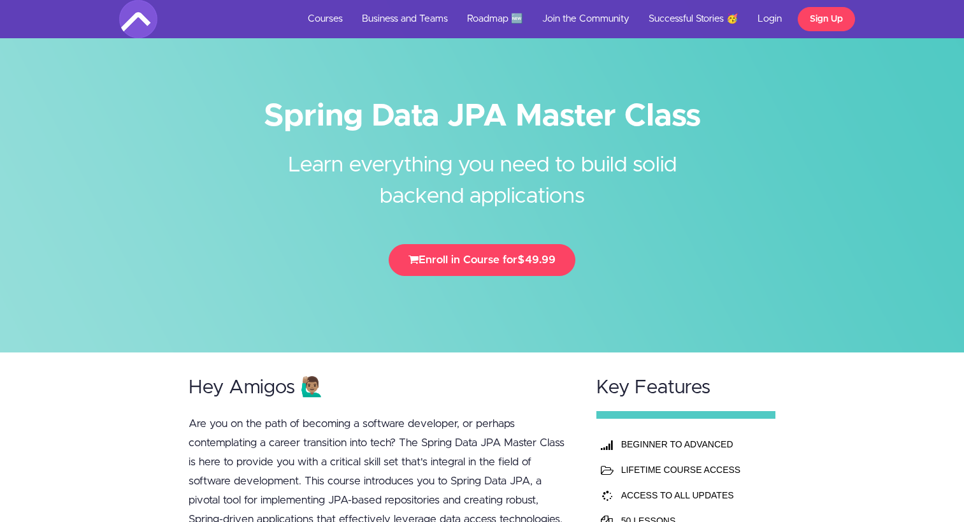 This screenshot has height=522, width=964. What do you see at coordinates (693, 469) in the screenshot?
I see `td: LIFETIME COURSE ACCESS` at bounding box center [693, 469].